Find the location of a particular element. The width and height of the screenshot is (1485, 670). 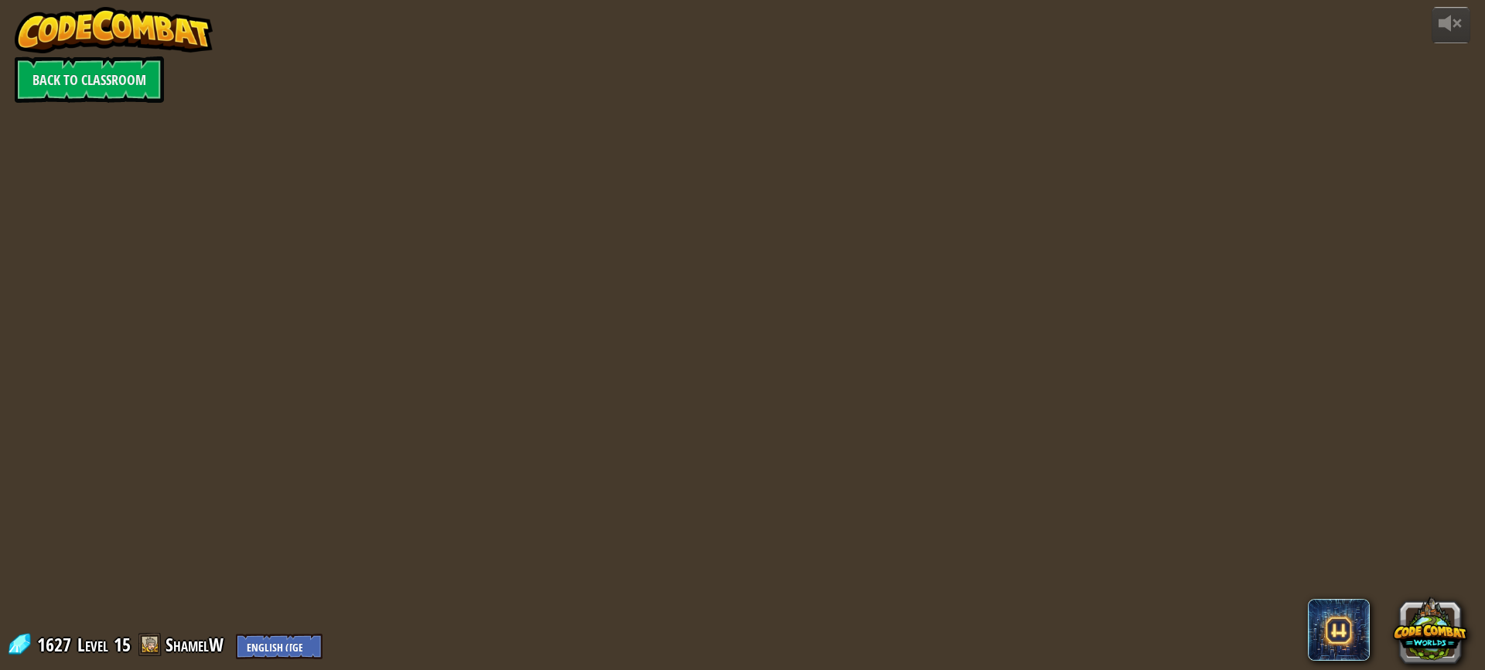

a: ShamelW is located at coordinates (196, 645).